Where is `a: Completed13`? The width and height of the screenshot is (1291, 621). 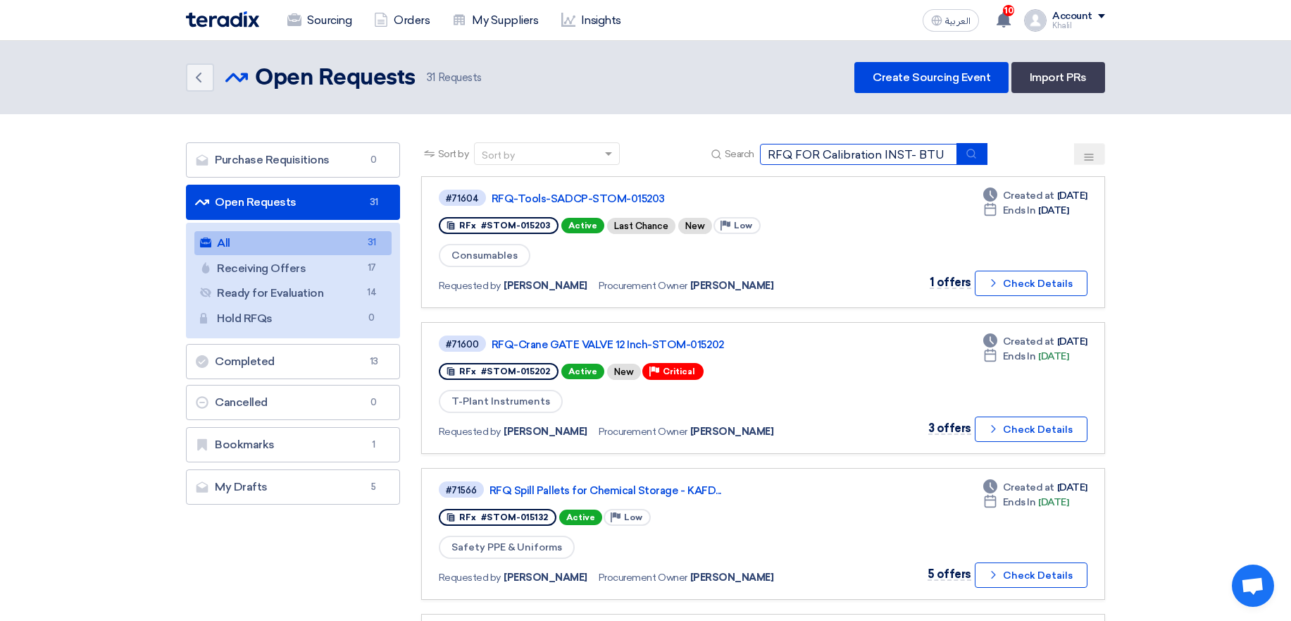
a: Completed13 is located at coordinates (293, 361).